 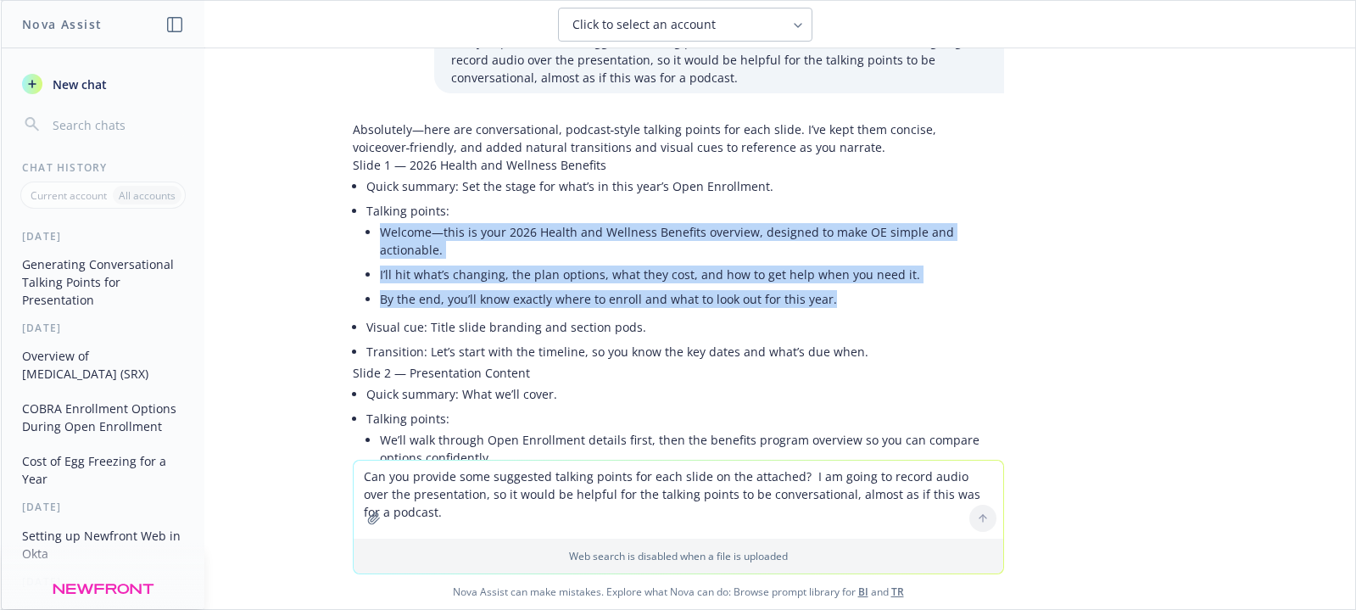 What do you see at coordinates (116, 125) in the screenshot?
I see `input: Search chats` at bounding box center [116, 125].